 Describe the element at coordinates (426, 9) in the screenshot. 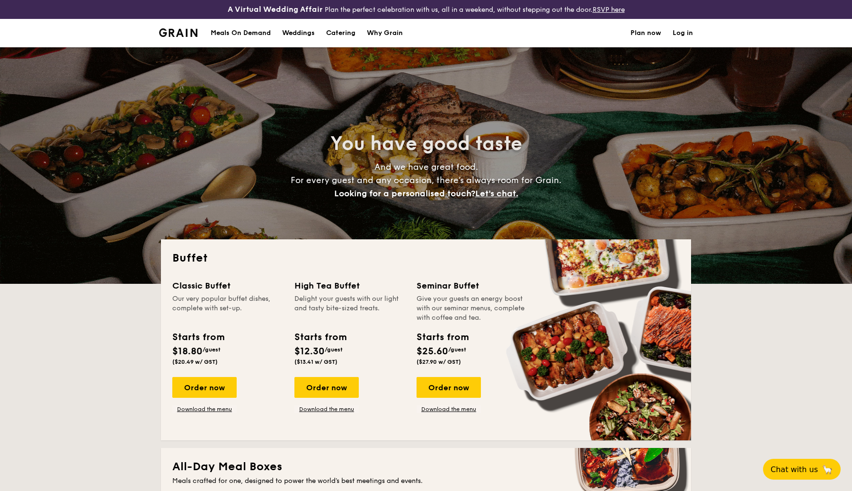

I see `div: Plan the perfect celebration with us, all in a weekend, without stepping out the door.` at that location.